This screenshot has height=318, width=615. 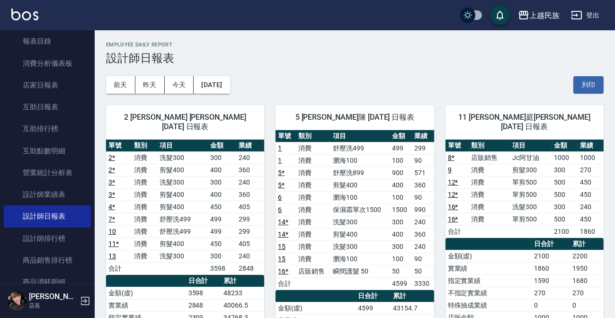 I want to click on a: 1, so click(x=280, y=148).